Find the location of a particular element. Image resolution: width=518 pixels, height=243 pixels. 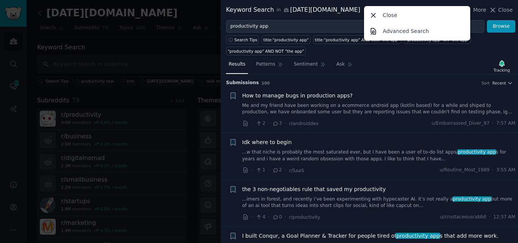

a: How to manage bugs in production apps? is located at coordinates (297, 95).